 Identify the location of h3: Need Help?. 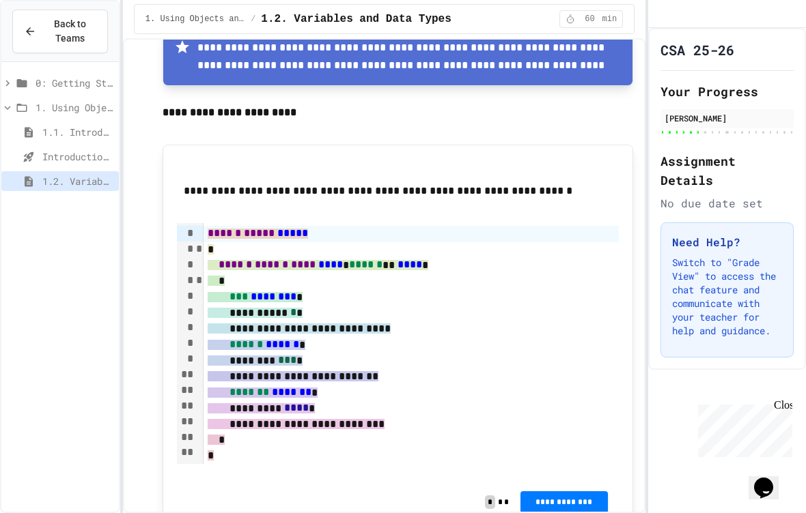
(726, 242).